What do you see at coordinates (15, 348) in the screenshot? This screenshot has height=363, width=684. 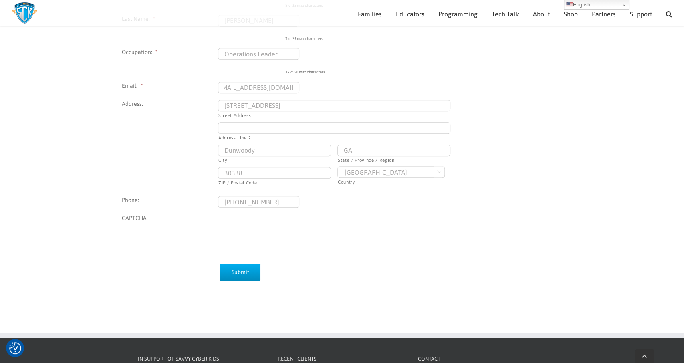 I see `button: Consent Preferences` at bounding box center [15, 348].